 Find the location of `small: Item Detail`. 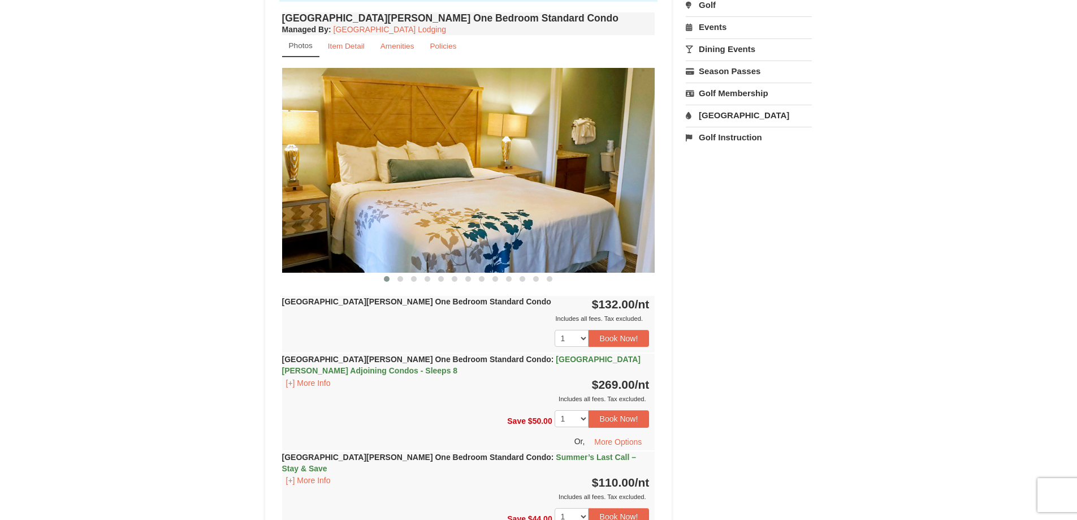

small: Item Detail is located at coordinates (346, 46).